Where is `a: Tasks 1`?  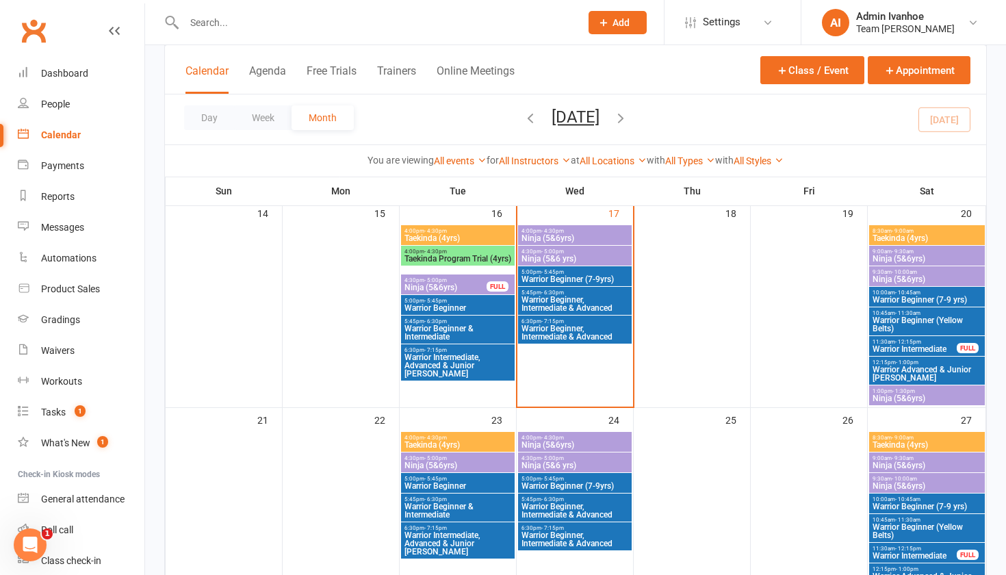
a: Tasks 1 is located at coordinates (81, 412).